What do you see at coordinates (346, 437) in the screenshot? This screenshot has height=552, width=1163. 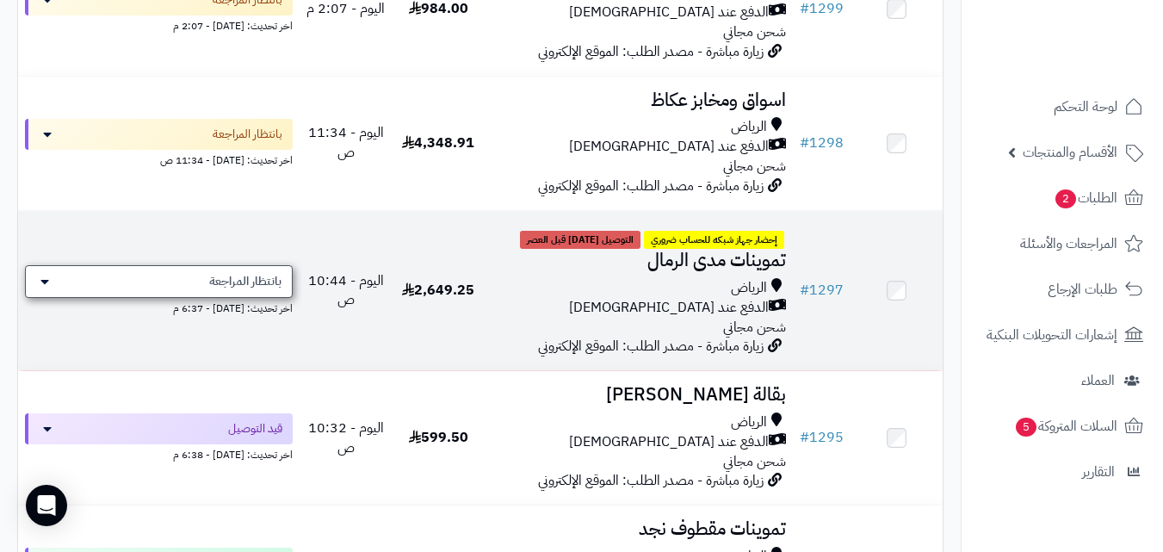 I see `span: اليوم - 10:32 ص` at bounding box center [346, 437].